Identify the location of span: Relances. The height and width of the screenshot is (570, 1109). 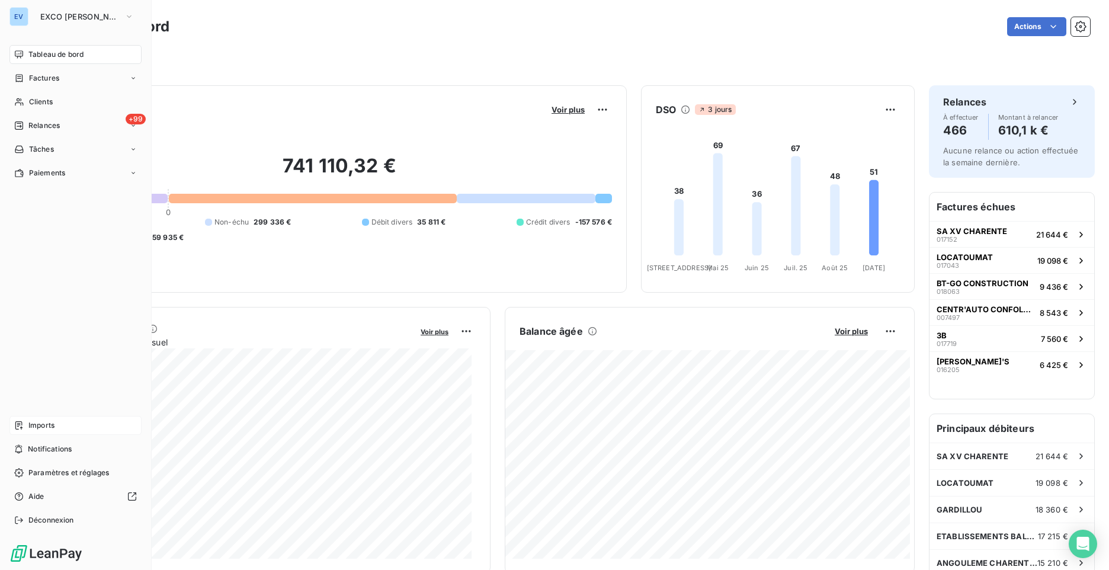
(44, 126).